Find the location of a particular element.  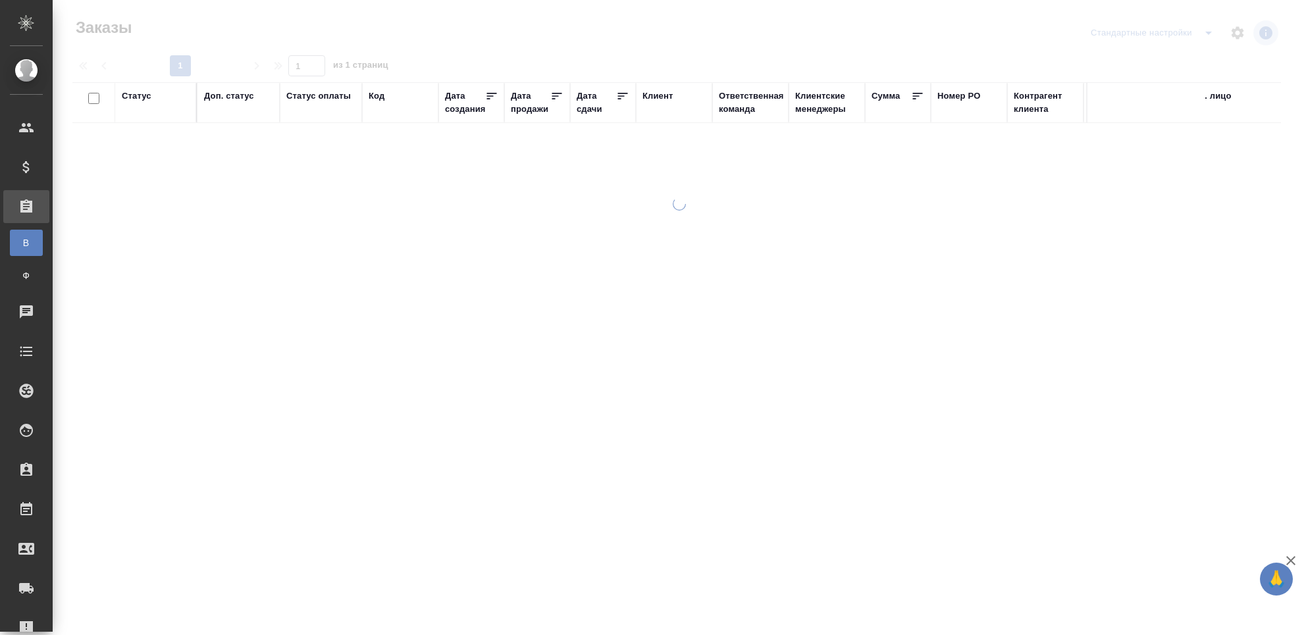

div: Статус is located at coordinates (136, 96).